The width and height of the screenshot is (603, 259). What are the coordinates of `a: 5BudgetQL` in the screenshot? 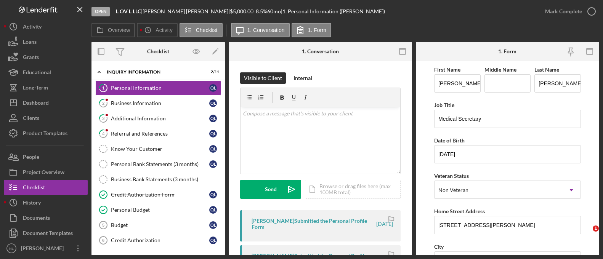 It's located at (158, 225).